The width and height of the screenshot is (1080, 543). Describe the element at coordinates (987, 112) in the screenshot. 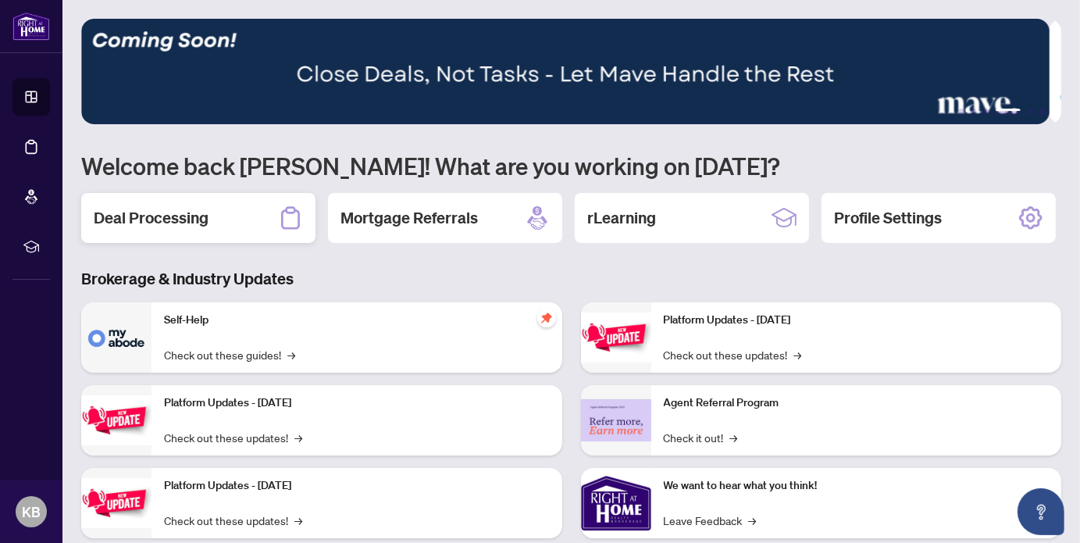

I see `button: 3` at that location.